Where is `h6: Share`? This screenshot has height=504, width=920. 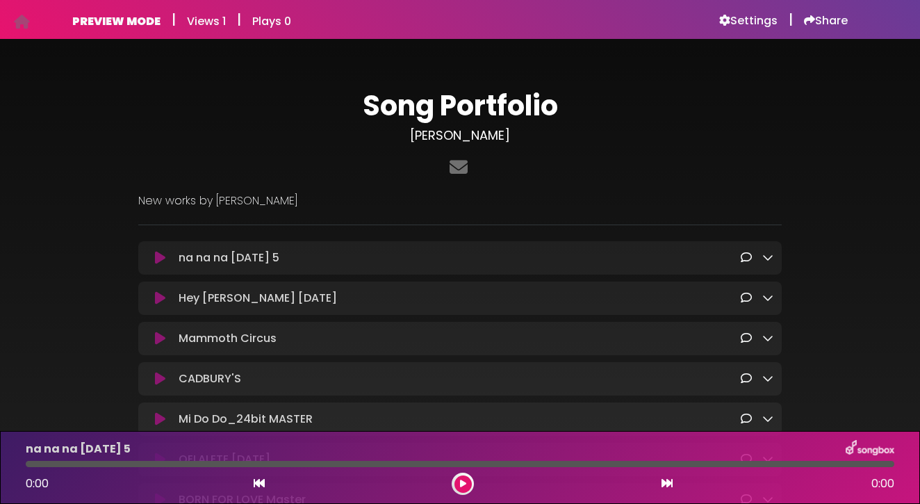
h6: Share is located at coordinates (825, 21).